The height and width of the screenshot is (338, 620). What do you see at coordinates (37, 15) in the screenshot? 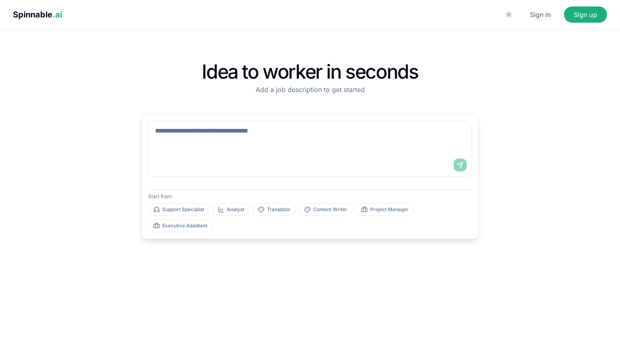
I see `span: Spinnable` at bounding box center [37, 15].